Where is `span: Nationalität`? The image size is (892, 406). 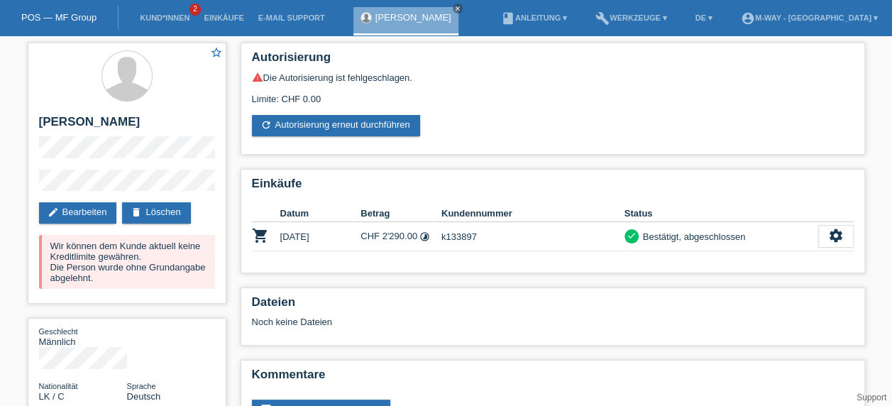
span: Nationalität is located at coordinates (58, 386).